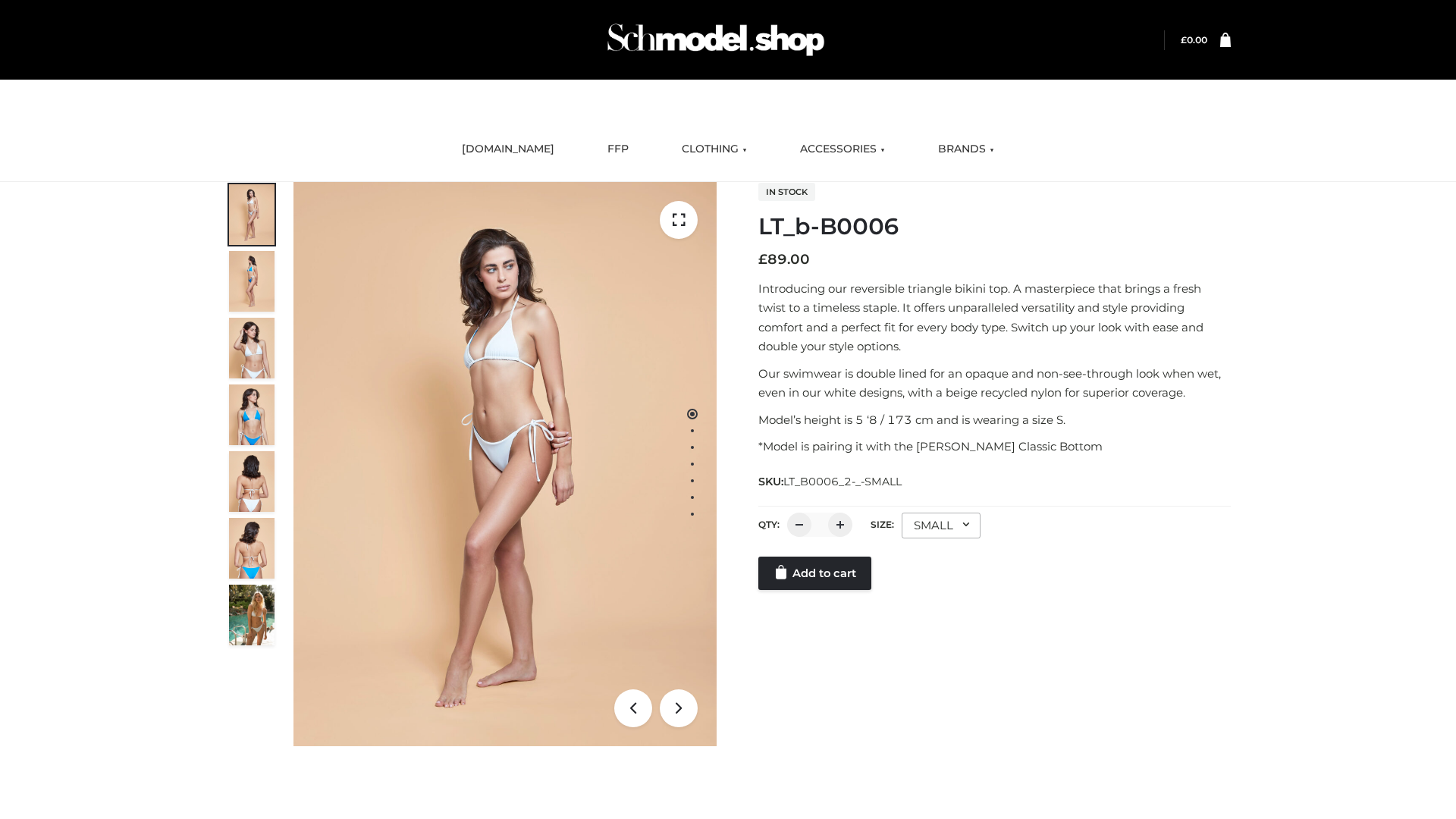  I want to click on img: ArielClassicBikiniTop_CloudNine_AzureSky_OW114ECO_7-scaled.jpg, so click(252, 482).